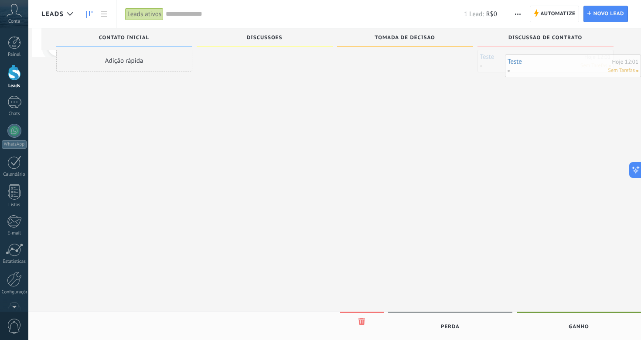 This screenshot has width=641, height=340. I want to click on div: Adição rápida, so click(124, 61).